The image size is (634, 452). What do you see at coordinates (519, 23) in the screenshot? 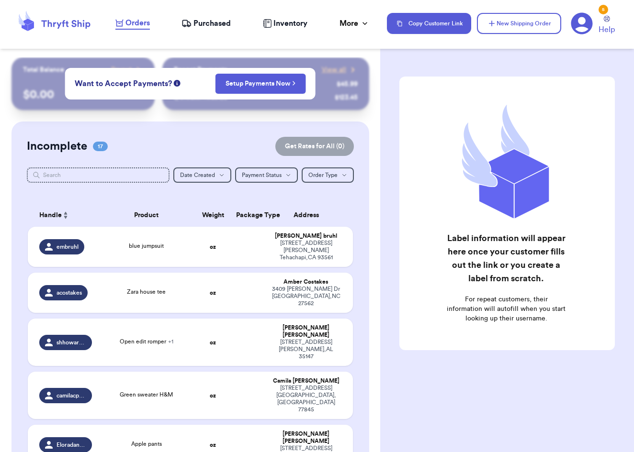
I see `button: New Shipping Order` at bounding box center [519, 23].